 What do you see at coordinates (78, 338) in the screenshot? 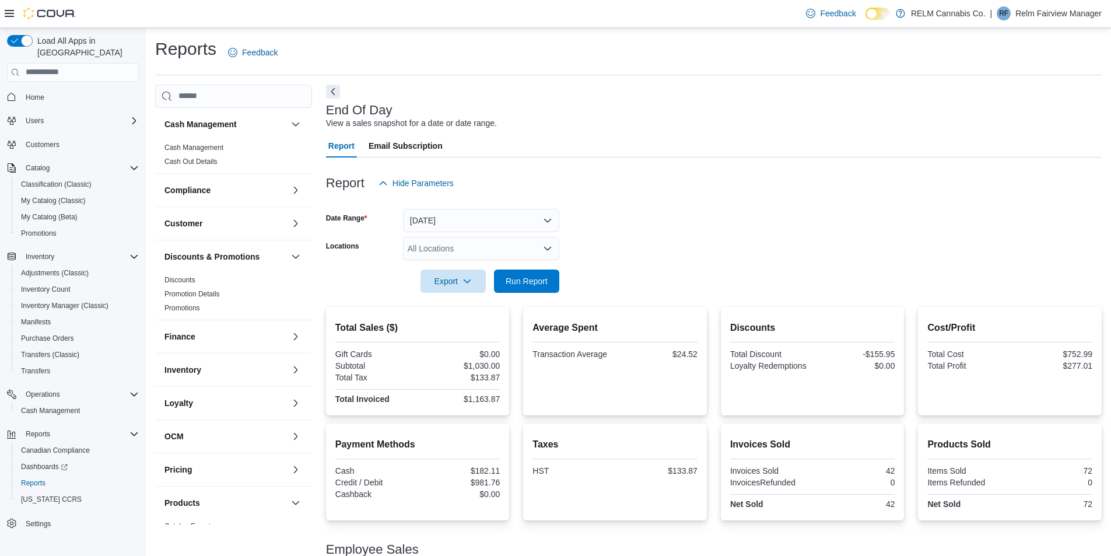
I see `button: Purchase Orders` at bounding box center [78, 338].